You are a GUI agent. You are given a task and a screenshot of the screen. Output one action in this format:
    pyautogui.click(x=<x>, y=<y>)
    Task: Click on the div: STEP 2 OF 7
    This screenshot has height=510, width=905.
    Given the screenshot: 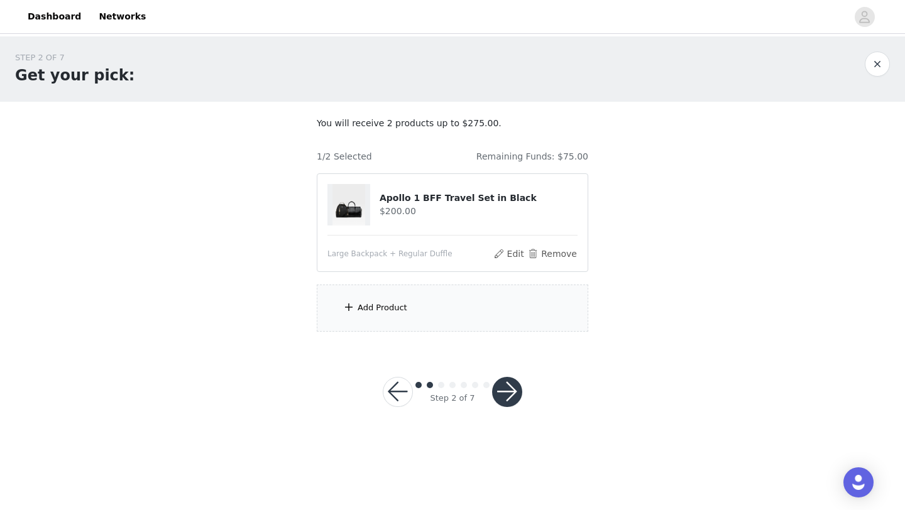 What is the action you would take?
    pyautogui.click(x=75, y=58)
    